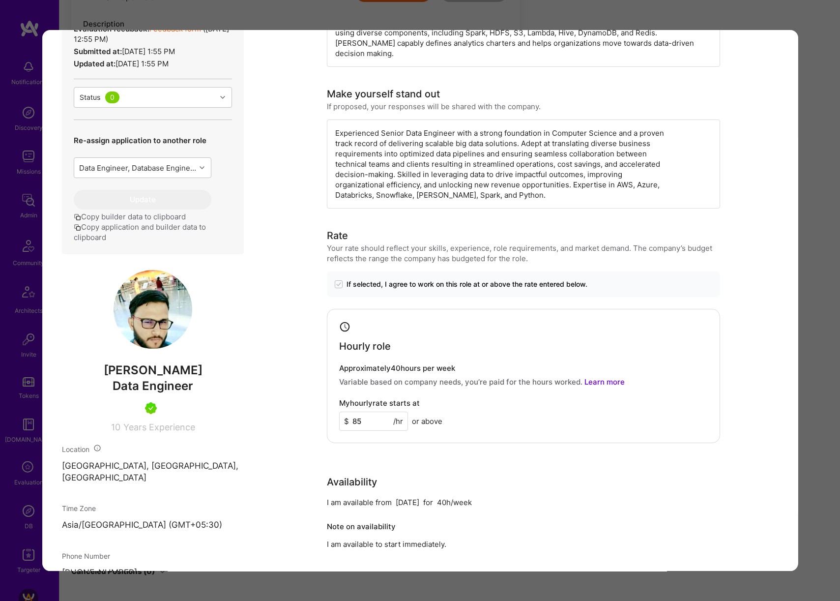 The width and height of the screenshot is (840, 601). What do you see at coordinates (159, 427) in the screenshot?
I see `span: Years Experience` at bounding box center [159, 427].